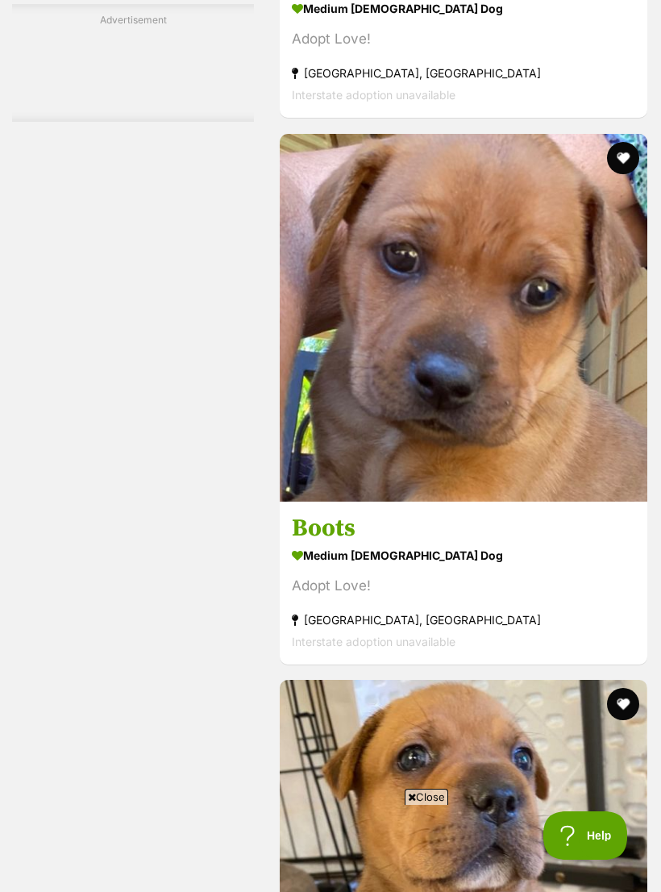 Image resolution: width=661 pixels, height=892 pixels. What do you see at coordinates (133, 63) in the screenshot?
I see `div: Advertisement` at bounding box center [133, 63].